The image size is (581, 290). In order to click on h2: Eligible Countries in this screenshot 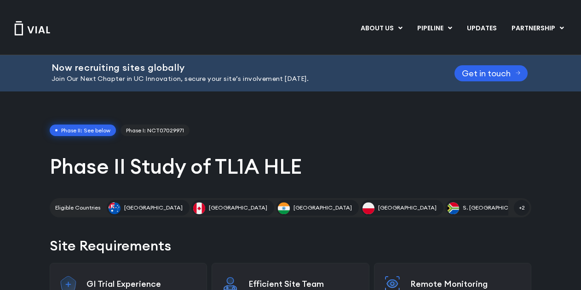, I will do `click(78, 208)`.